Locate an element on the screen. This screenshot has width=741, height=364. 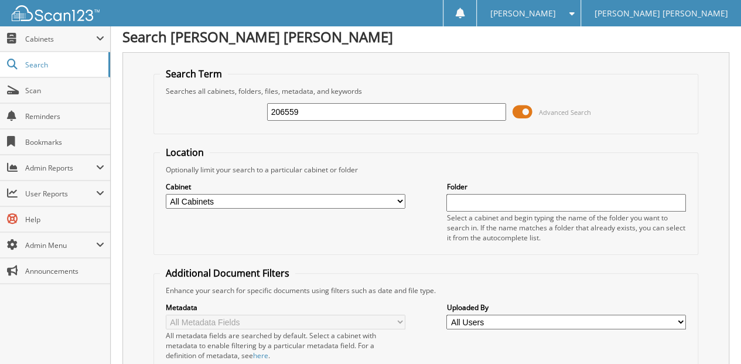
span: Help is located at coordinates (64, 219).